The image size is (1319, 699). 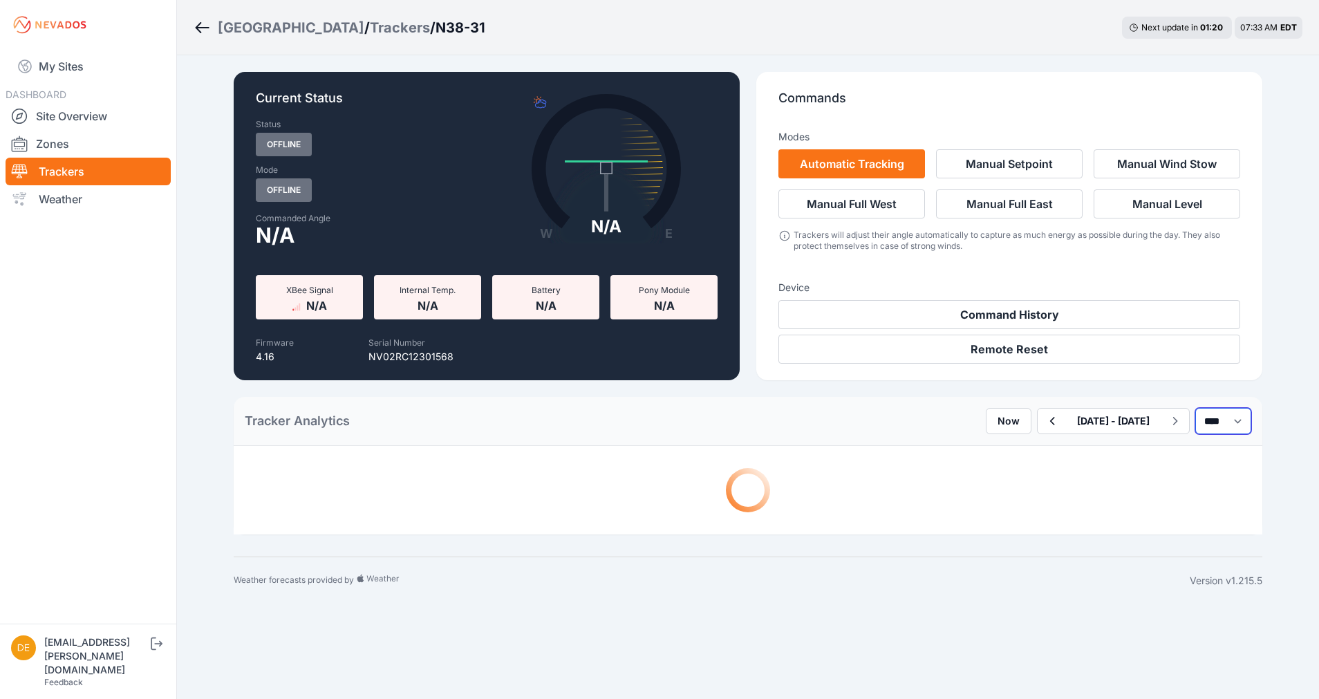 I want to click on button: Manual Full West, so click(x=852, y=204).